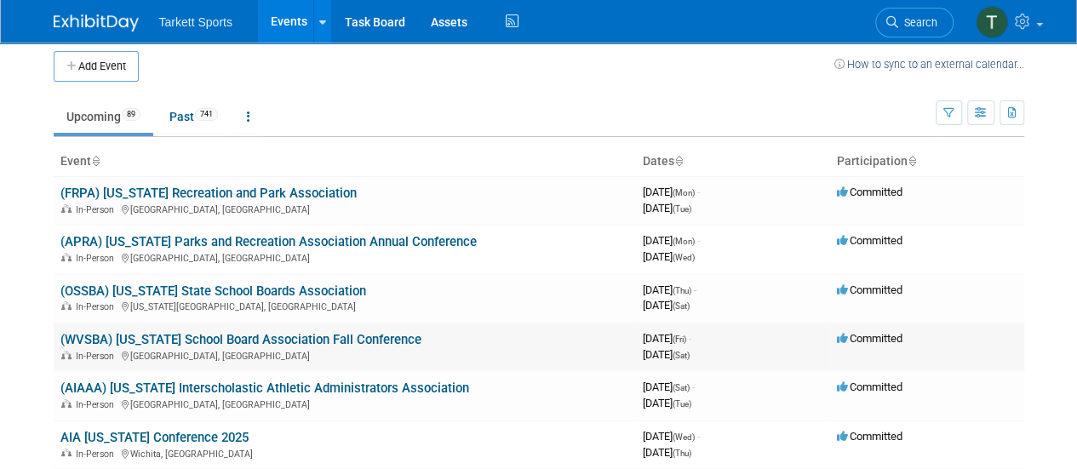 The width and height of the screenshot is (1077, 469). What do you see at coordinates (927, 162) in the screenshot?
I see `th: Participation` at bounding box center [927, 162].